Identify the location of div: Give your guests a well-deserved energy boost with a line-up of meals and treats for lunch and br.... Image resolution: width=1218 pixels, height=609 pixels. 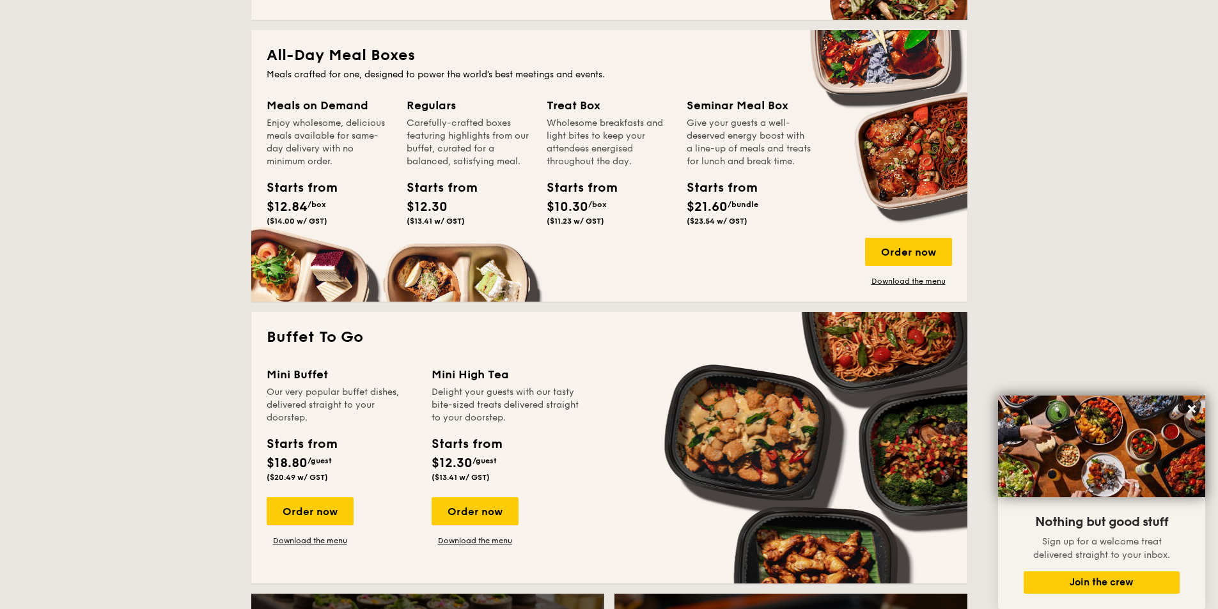
(748, 143).